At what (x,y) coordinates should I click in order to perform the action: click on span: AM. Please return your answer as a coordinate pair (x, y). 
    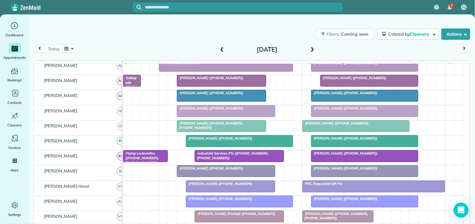
    Looking at the image, I should click on (121, 201).